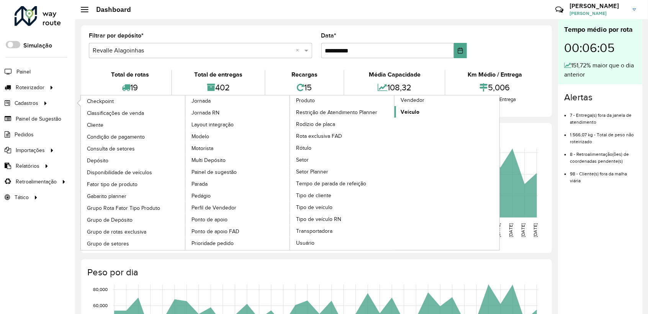 The width and height of the screenshot is (648, 314). I want to click on span: Rótulo, so click(304, 148).